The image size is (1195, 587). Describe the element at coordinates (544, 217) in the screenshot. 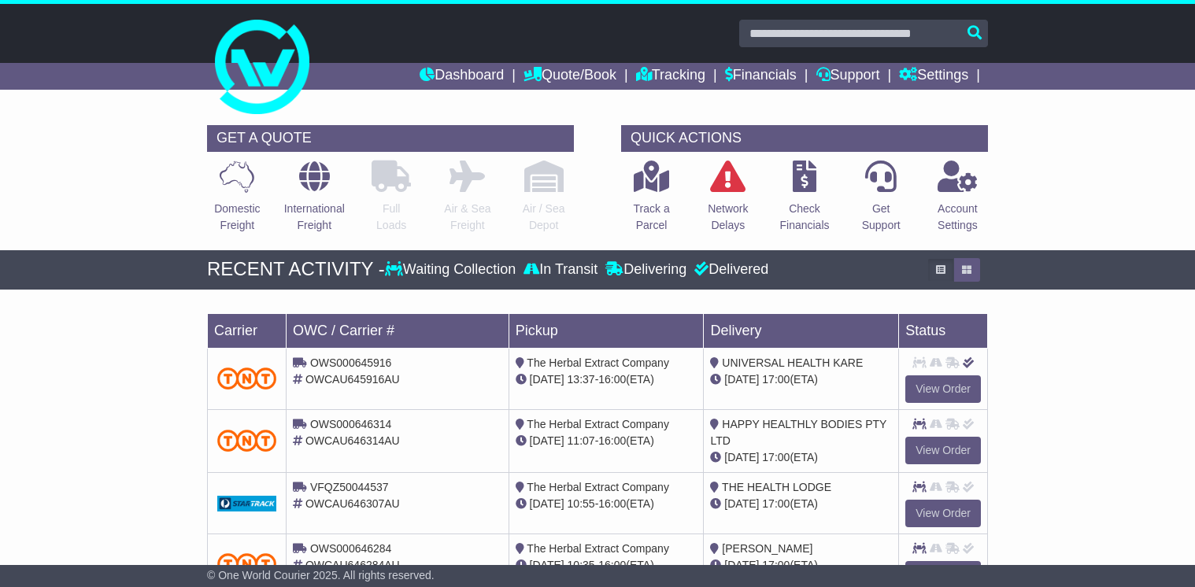

I see `p: Air / Sea Depot` at that location.